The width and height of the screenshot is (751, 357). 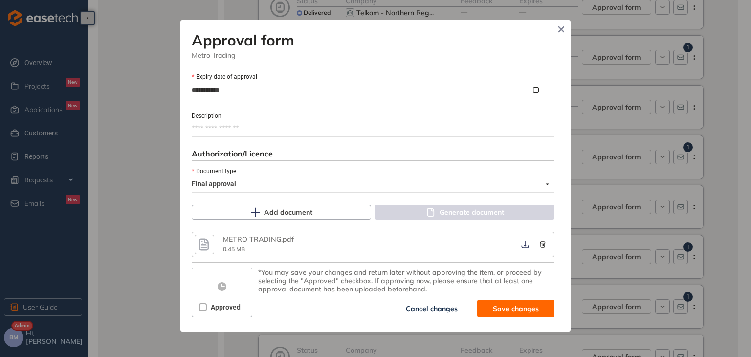 I want to click on div: *You may save your changes and return later without approving the item, or proceed by selecting t..., so click(x=406, y=281).